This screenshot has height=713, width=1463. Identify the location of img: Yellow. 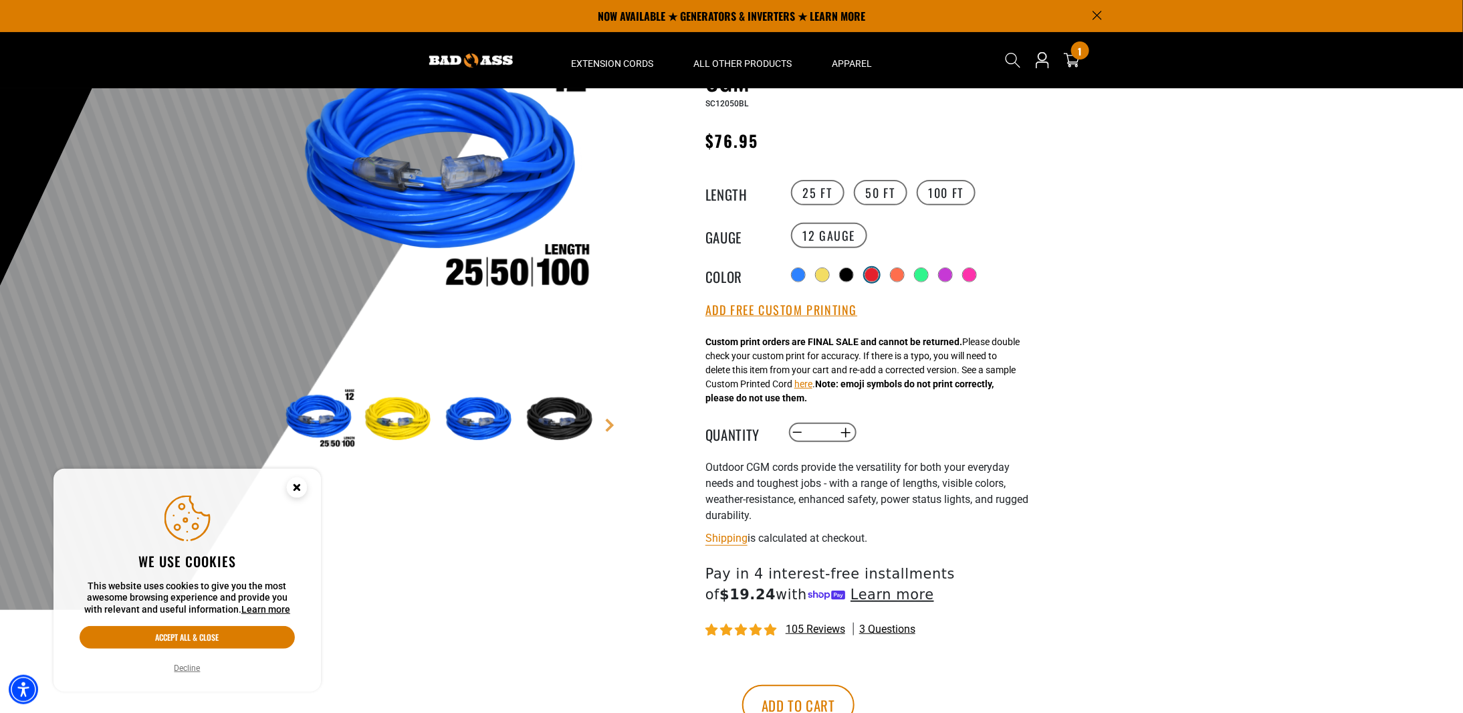
(400, 420).